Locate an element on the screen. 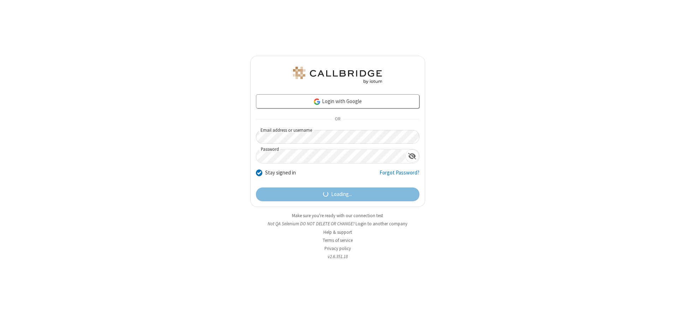  li: v2.6.351.18 is located at coordinates (338, 256).